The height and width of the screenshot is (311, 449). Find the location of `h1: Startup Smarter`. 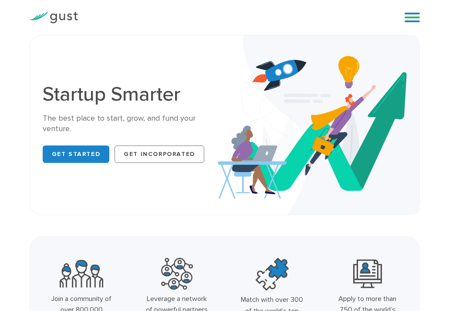

h1: Startup Smarter is located at coordinates (130, 94).